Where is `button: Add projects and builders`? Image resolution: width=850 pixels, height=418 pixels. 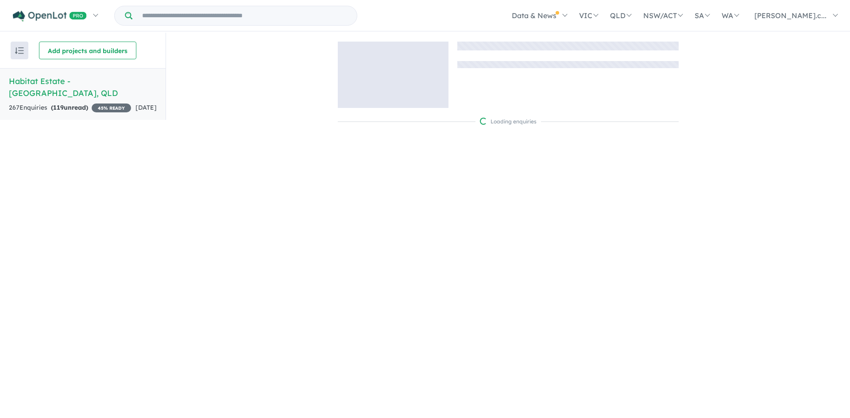
button: Add projects and builders is located at coordinates (88, 50).